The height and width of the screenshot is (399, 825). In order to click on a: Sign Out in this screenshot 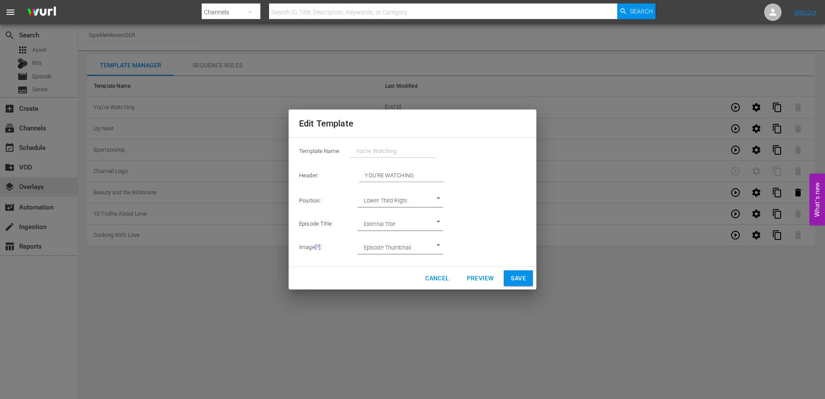, I will do `click(805, 12)`.